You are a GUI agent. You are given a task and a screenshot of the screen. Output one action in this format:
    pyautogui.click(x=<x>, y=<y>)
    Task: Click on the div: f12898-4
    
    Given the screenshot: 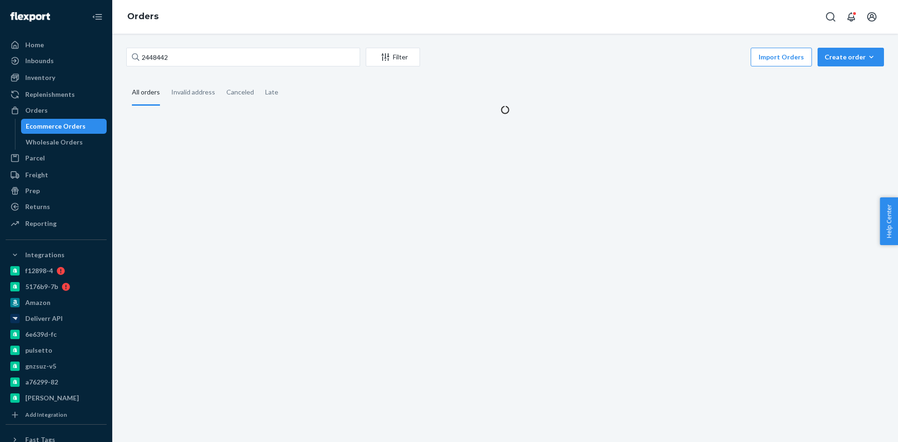 What is the action you would take?
    pyautogui.click(x=39, y=271)
    